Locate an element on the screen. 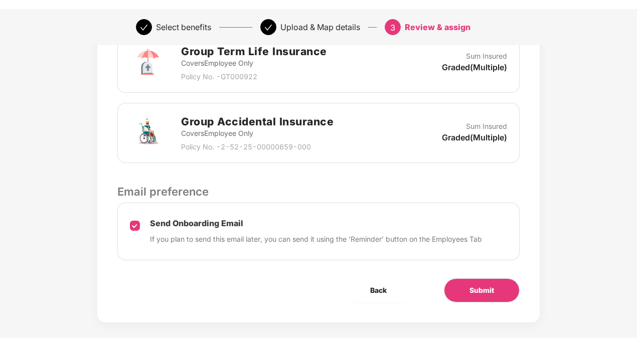  button: Back is located at coordinates (378, 290).